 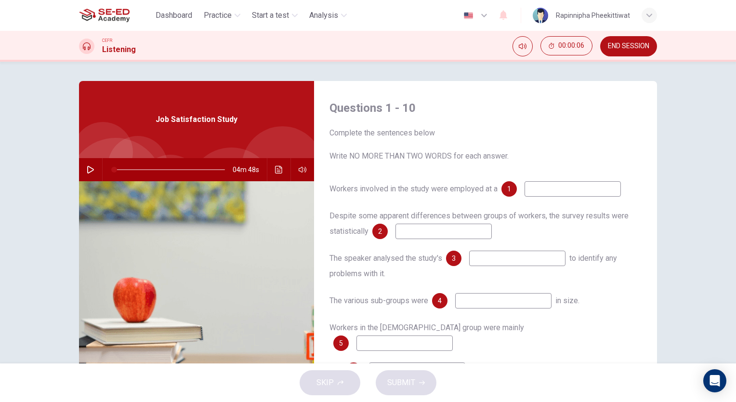 I want to click on span: END SESSION, so click(x=628, y=46).